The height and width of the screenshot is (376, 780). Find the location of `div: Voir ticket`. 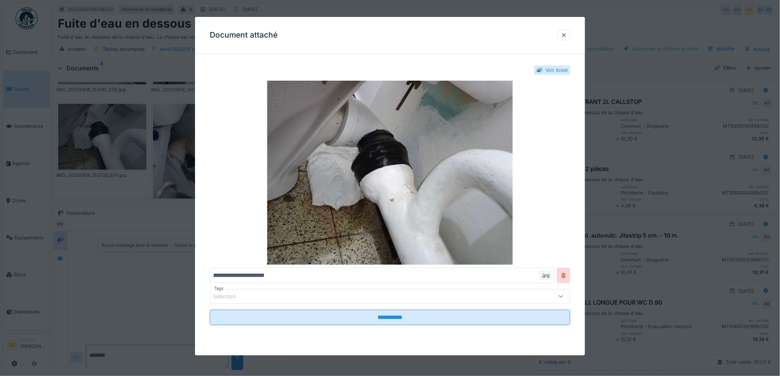

div: Voir ticket is located at coordinates (557, 70).